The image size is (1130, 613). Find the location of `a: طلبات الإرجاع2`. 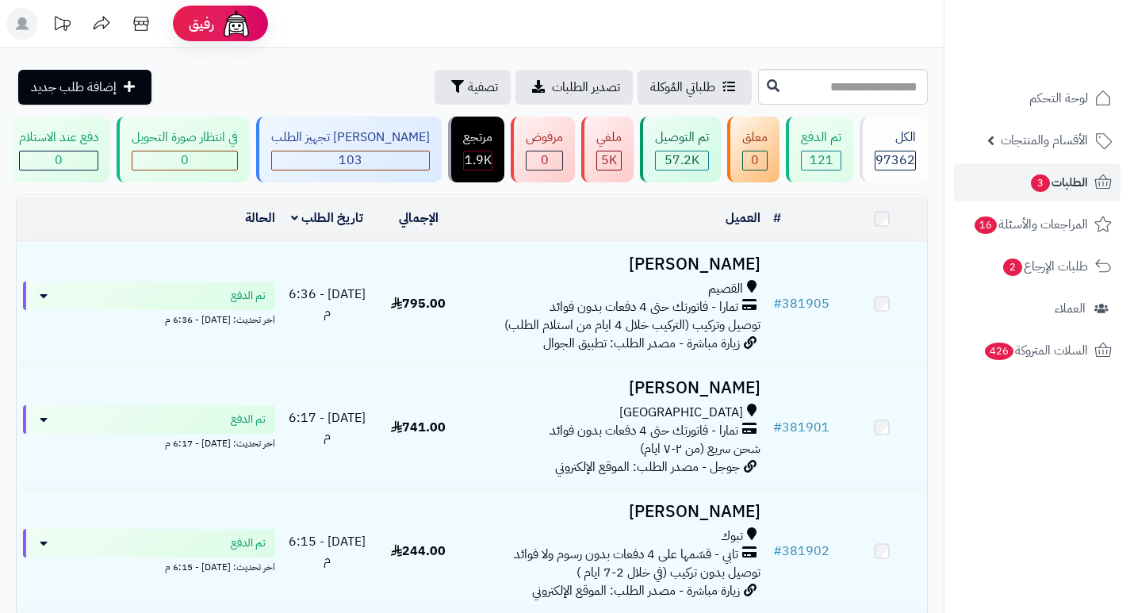

a: طلبات الإرجاع2 is located at coordinates (1037, 266).